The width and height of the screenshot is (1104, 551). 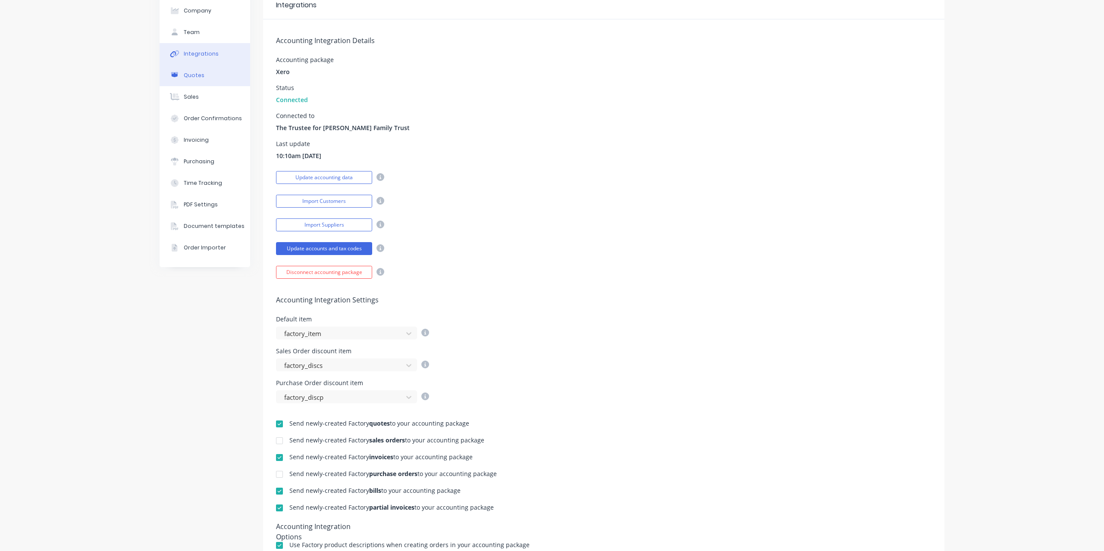 I want to click on b: bills, so click(x=375, y=491).